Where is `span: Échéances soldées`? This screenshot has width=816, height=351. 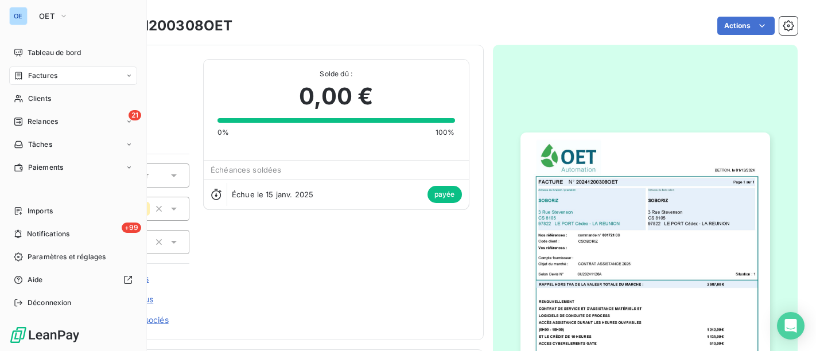
span: Échéances soldées is located at coordinates (246, 170).